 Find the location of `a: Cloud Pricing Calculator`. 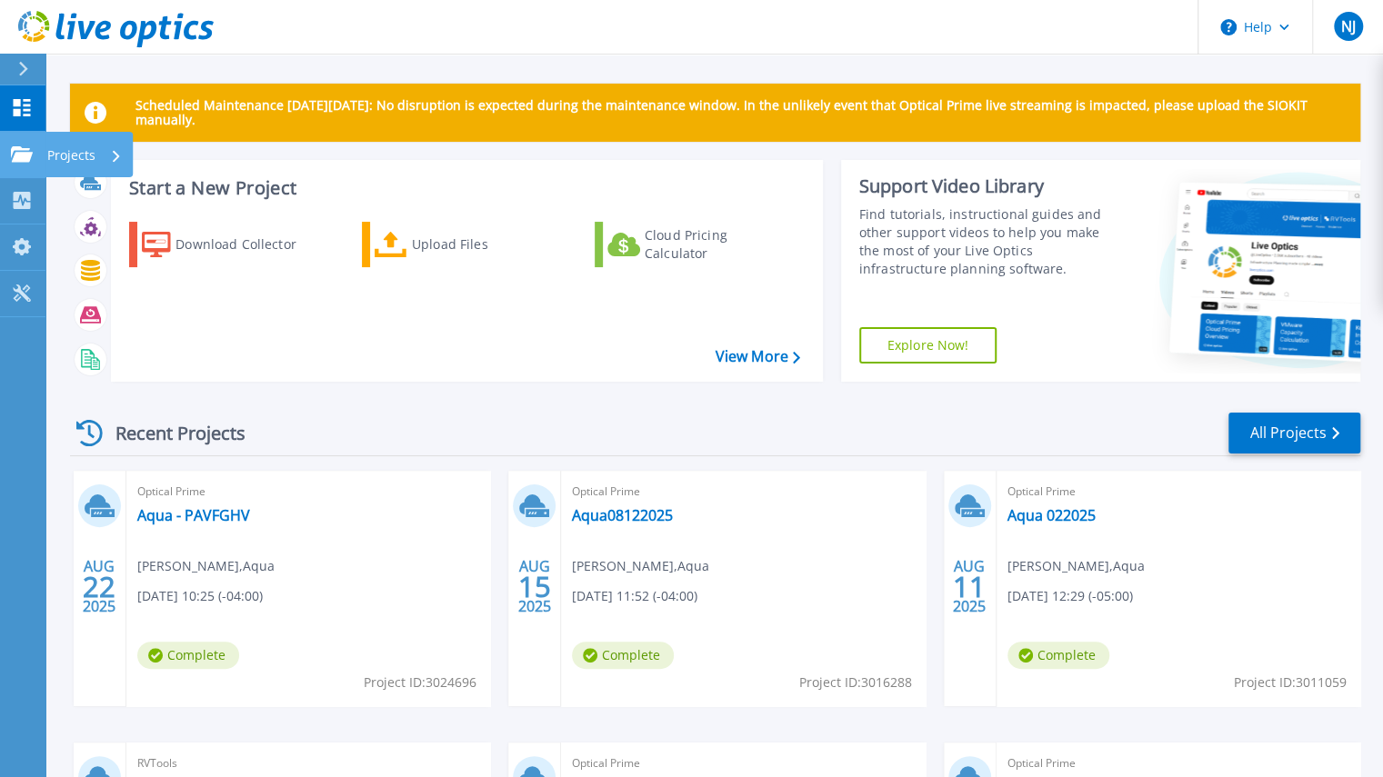

a: Cloud Pricing Calculator is located at coordinates (695, 245).